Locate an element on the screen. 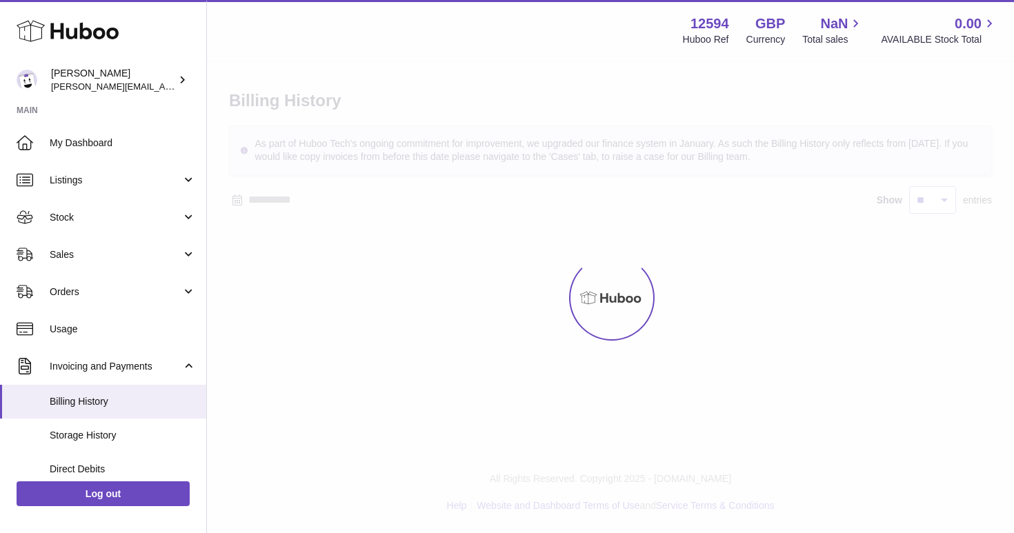 This screenshot has height=533, width=1014. div: Huboo Ref is located at coordinates (706, 39).